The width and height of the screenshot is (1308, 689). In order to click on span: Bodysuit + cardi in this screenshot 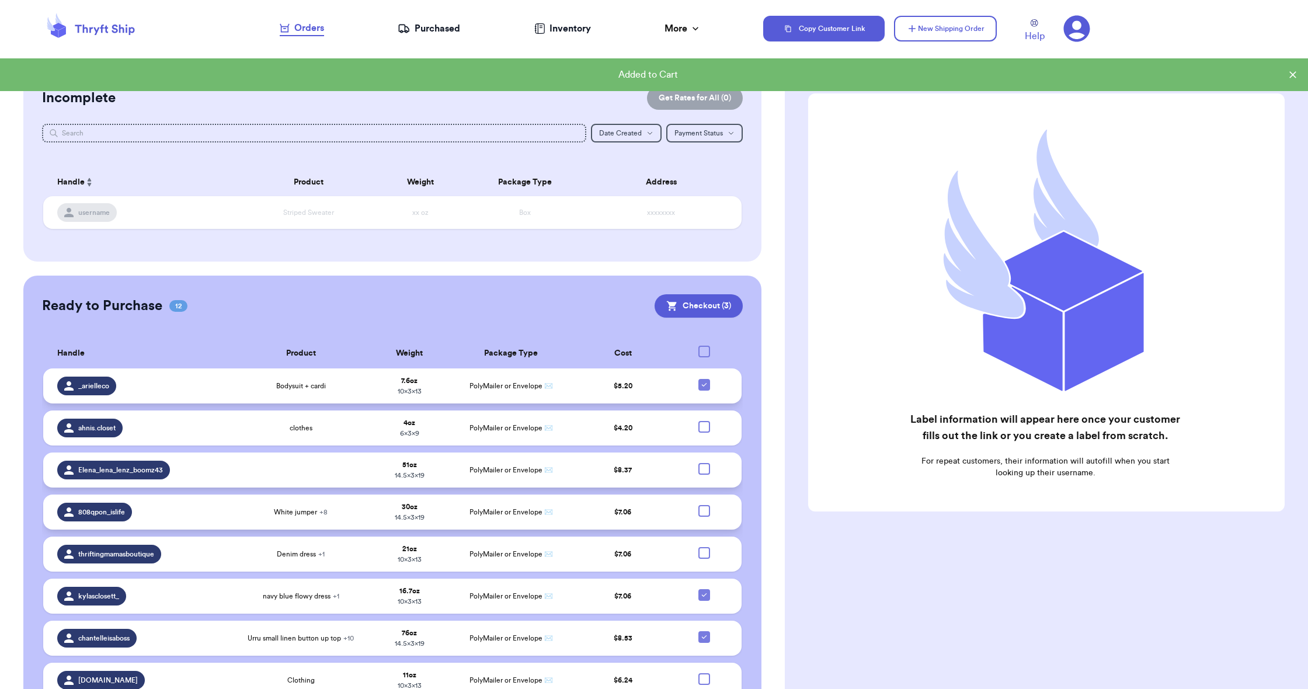, I will do `click(301, 386)`.